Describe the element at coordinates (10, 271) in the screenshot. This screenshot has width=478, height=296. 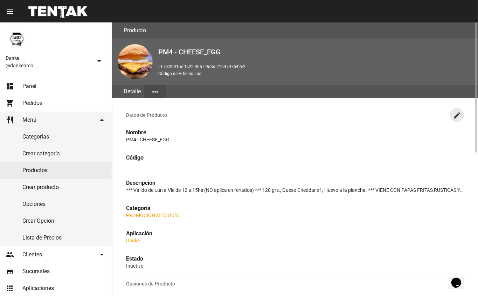
I see `mat-icon: store` at that location.